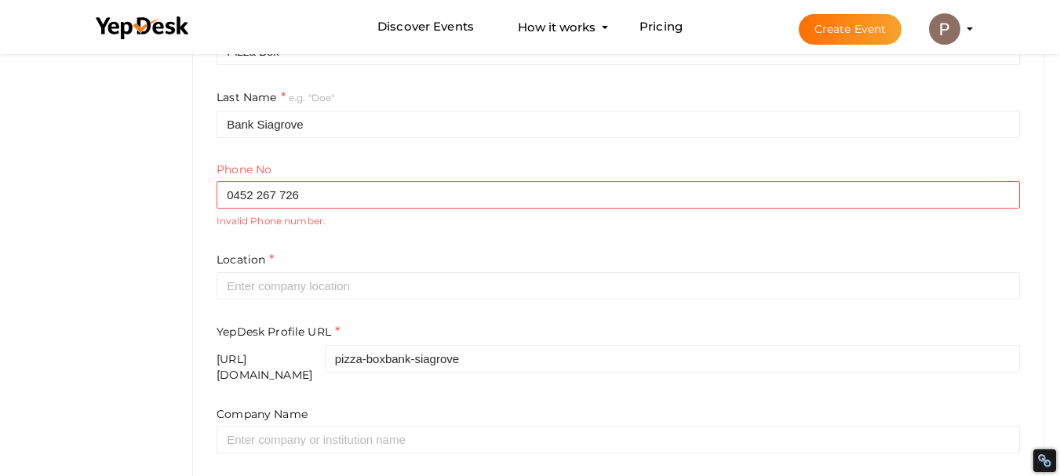 This screenshot has width=1060, height=476. What do you see at coordinates (556, 27) in the screenshot?
I see `button: How it works` at bounding box center [556, 27].